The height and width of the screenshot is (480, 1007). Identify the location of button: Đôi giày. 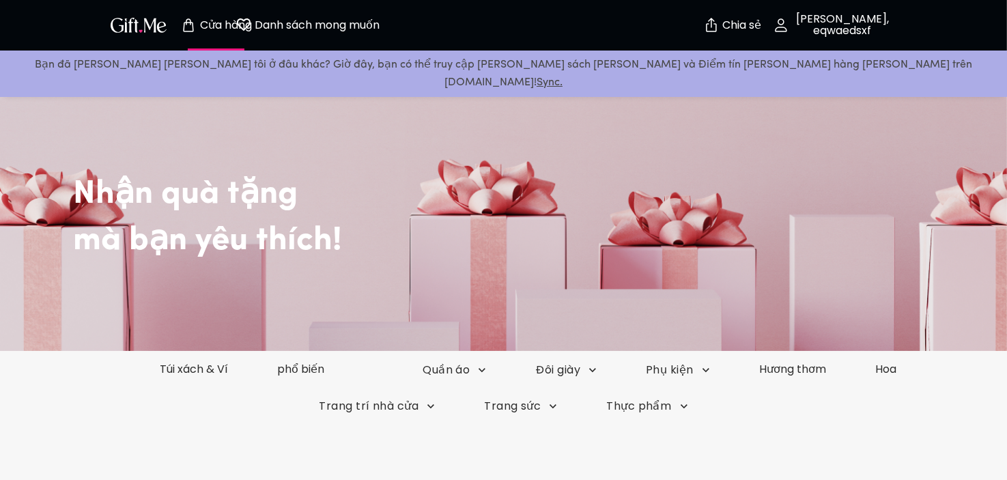
(566, 370).